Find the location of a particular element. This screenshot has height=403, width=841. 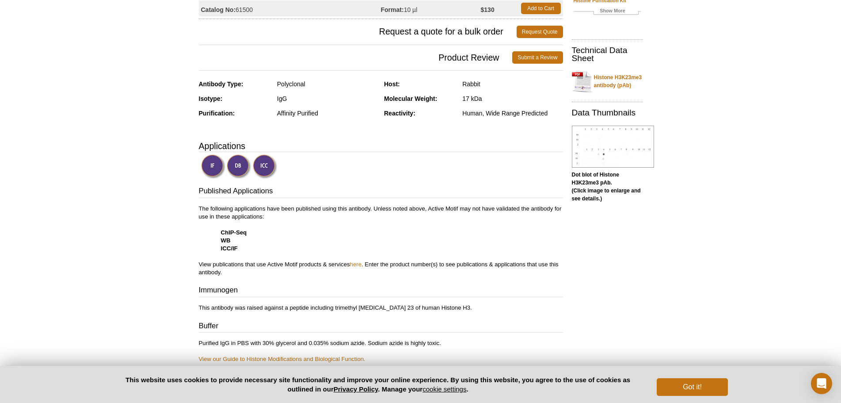

h3: Published Applications is located at coordinates (381, 192).